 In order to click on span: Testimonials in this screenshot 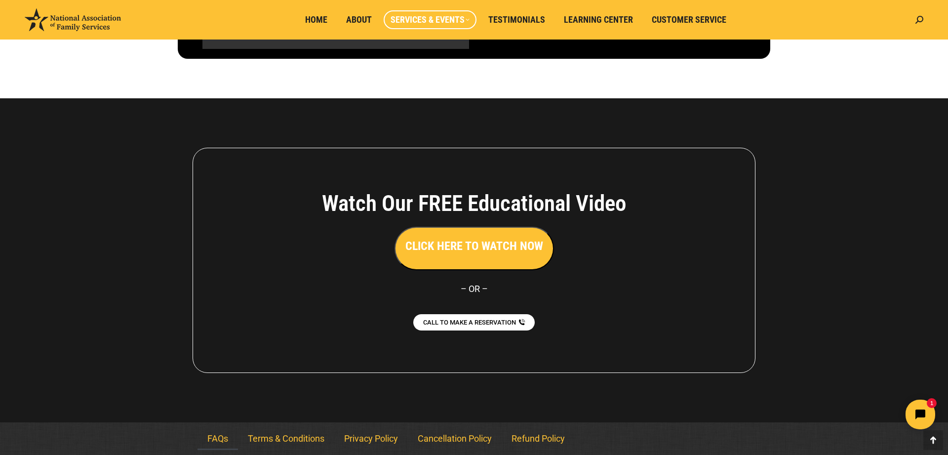, I will do `click(517, 20)`.